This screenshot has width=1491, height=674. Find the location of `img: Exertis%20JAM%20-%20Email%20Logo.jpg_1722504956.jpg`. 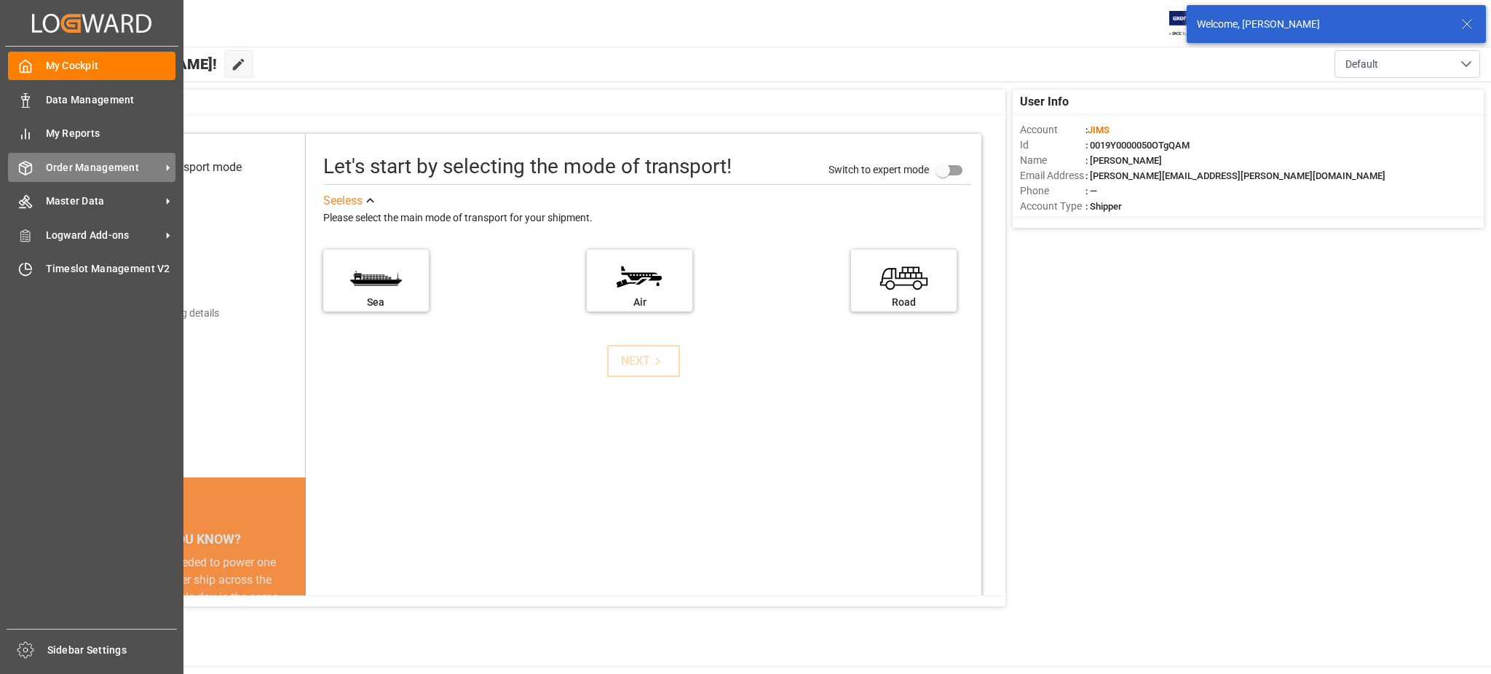

img: Exertis%20JAM%20-%20Email%20Logo.jpg_1722504956.jpg is located at coordinates (1194, 23).